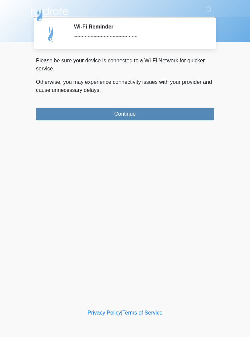 The width and height of the screenshot is (250, 337). What do you see at coordinates (125, 114) in the screenshot?
I see `button: Continue` at bounding box center [125, 114].